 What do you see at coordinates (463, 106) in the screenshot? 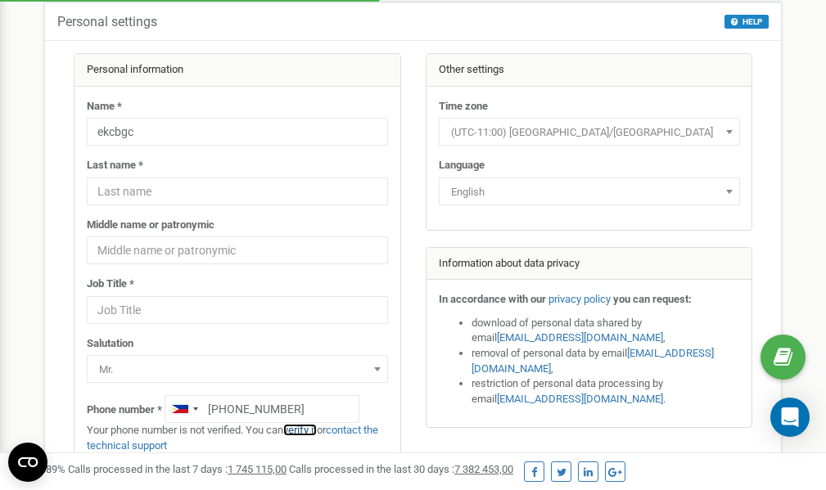
I see `label: Time zone` at bounding box center [463, 106].